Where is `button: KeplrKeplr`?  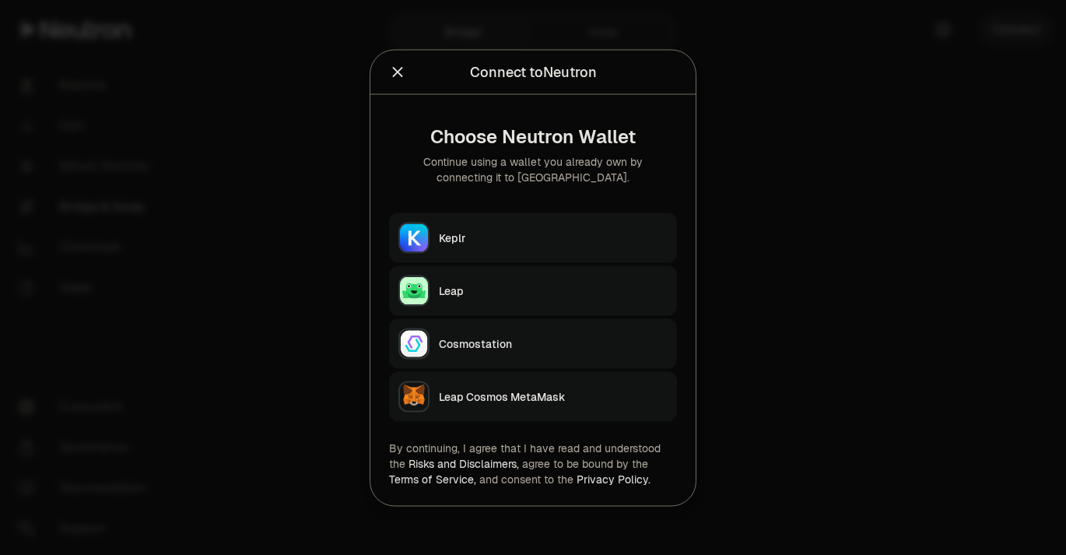 button: KeplrKeplr is located at coordinates (533, 237).